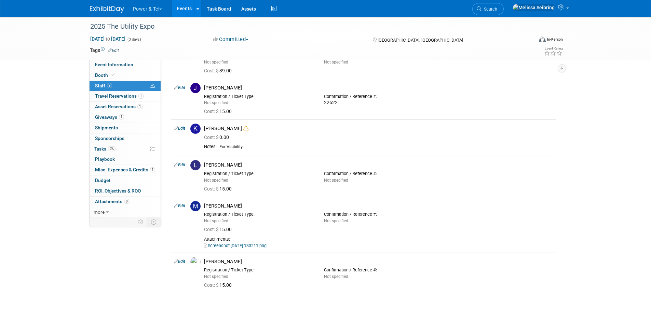 The width and height of the screenshot is (651, 311). What do you see at coordinates (125, 107) in the screenshot?
I see `a: Asset Reservations1` at bounding box center [125, 107].